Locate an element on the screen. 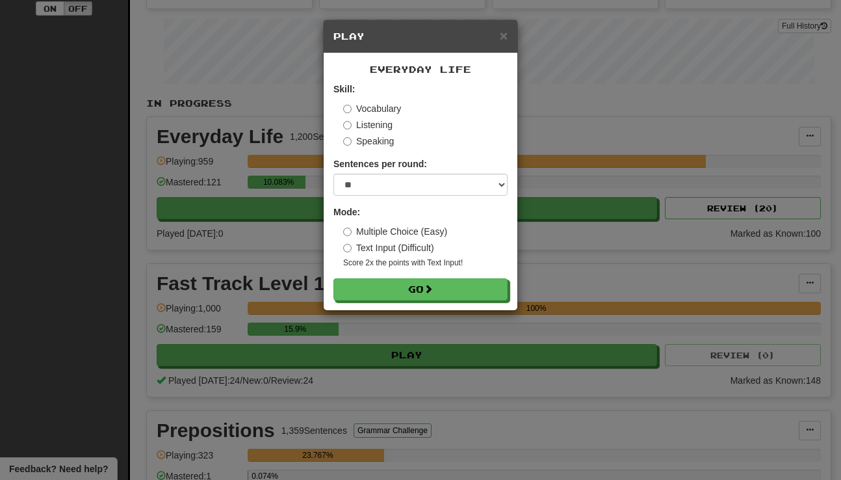  input: Listening is located at coordinates (347, 125).